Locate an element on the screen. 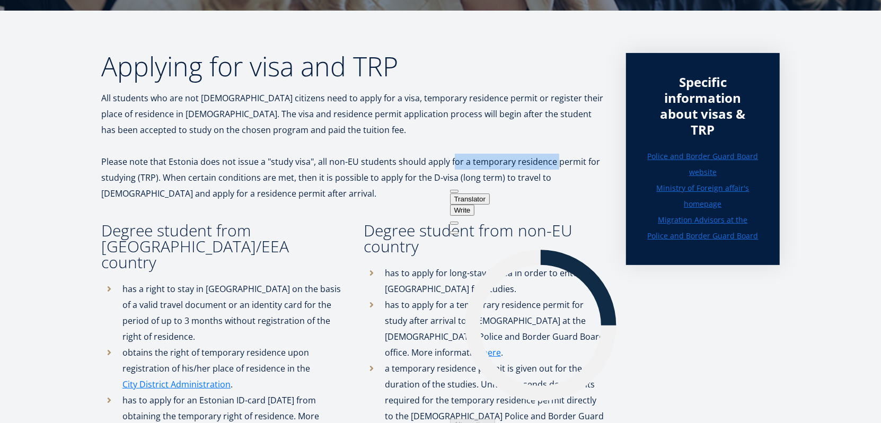  a: Migration Advisors at the Police and Border Guard Board is located at coordinates (703, 228).